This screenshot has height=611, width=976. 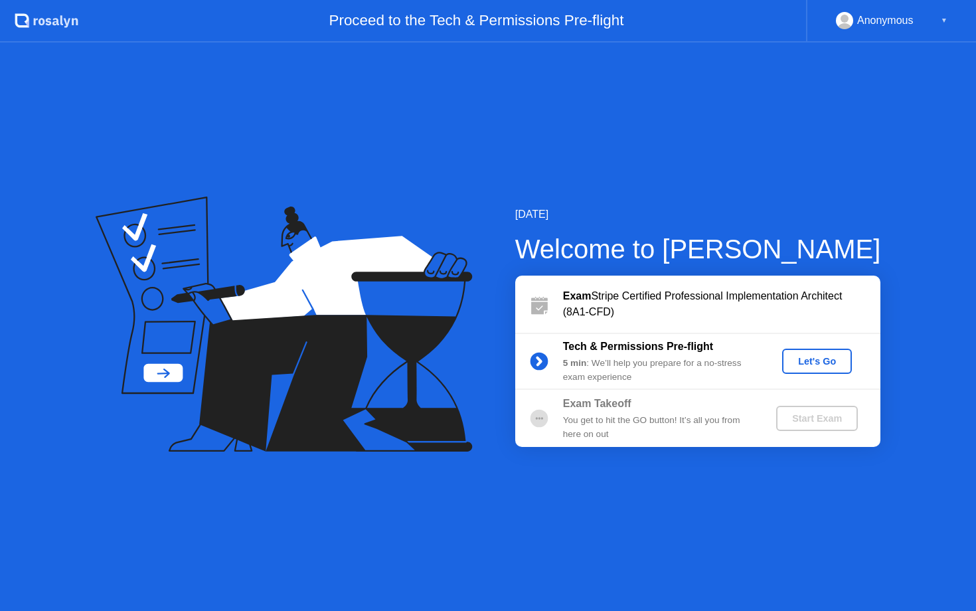 What do you see at coordinates (817, 361) in the screenshot?
I see `div: Let's Go` at bounding box center [817, 361].